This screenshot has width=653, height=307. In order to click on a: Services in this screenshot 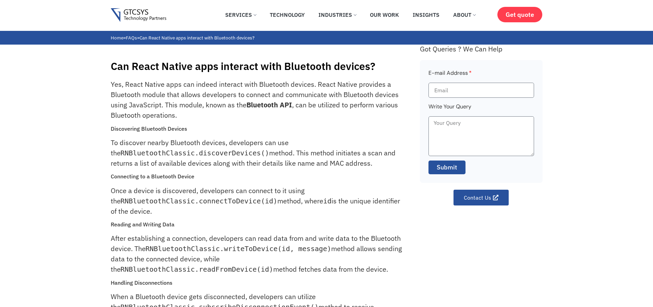, I will do `click(241, 15)`.